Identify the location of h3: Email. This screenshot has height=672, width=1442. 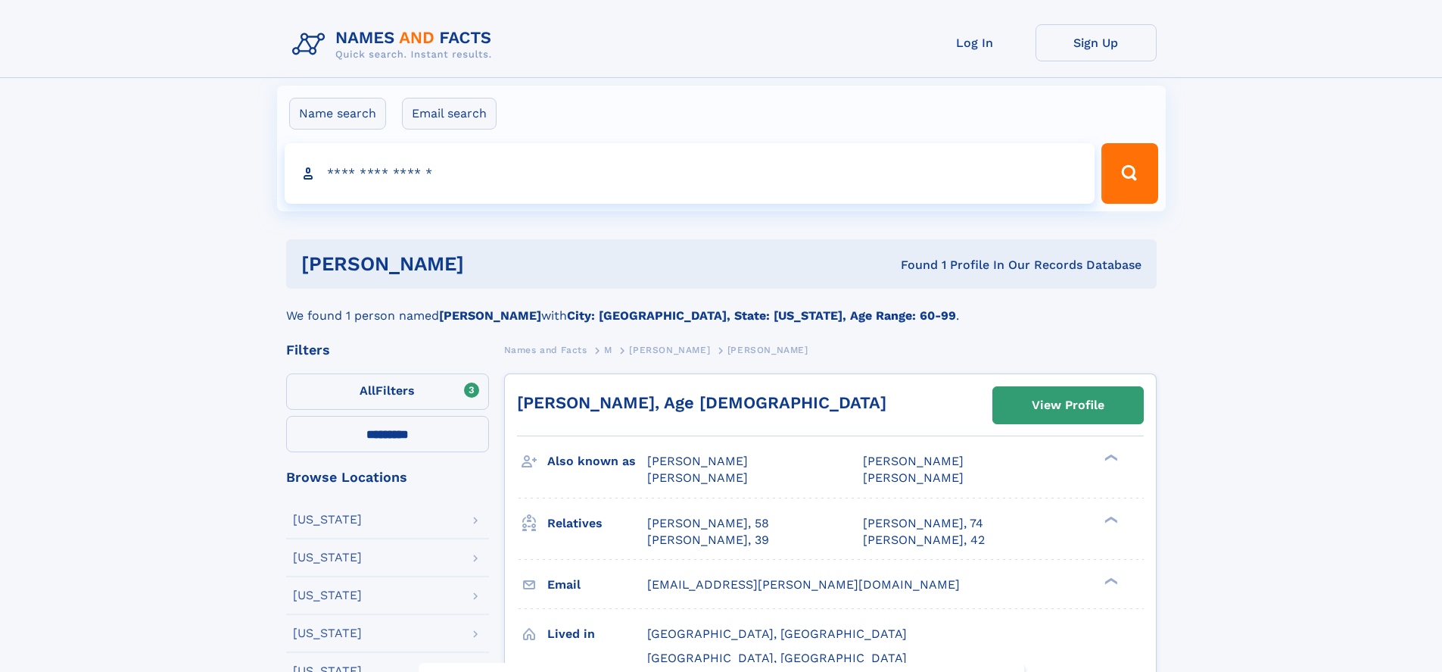
(597, 585).